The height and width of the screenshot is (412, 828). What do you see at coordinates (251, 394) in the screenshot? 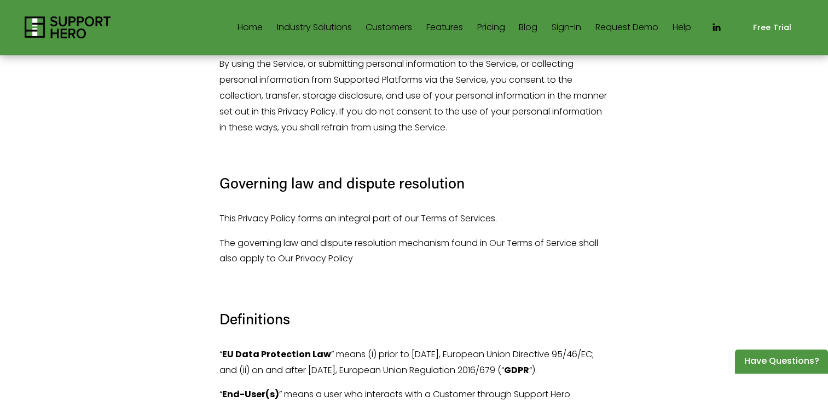
I see `strong: End-User(s)` at bounding box center [251, 394].